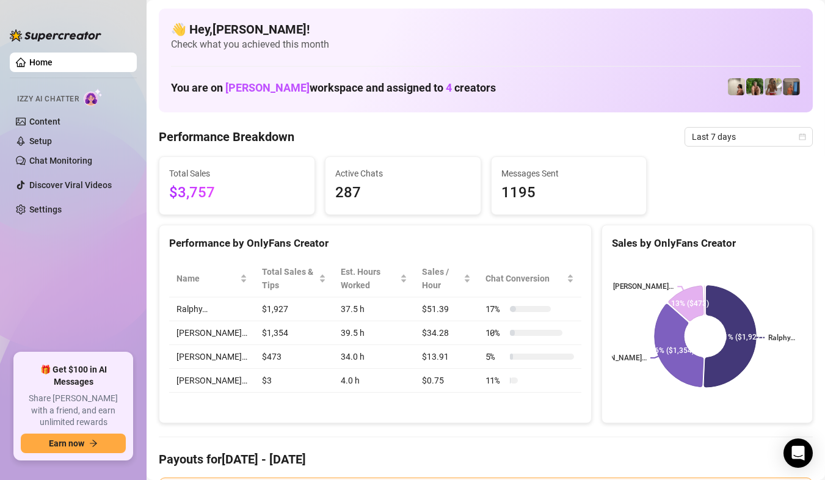 This screenshot has height=480, width=825. Describe the element at coordinates (374, 381) in the screenshot. I see `td: 4.0 h` at that location.